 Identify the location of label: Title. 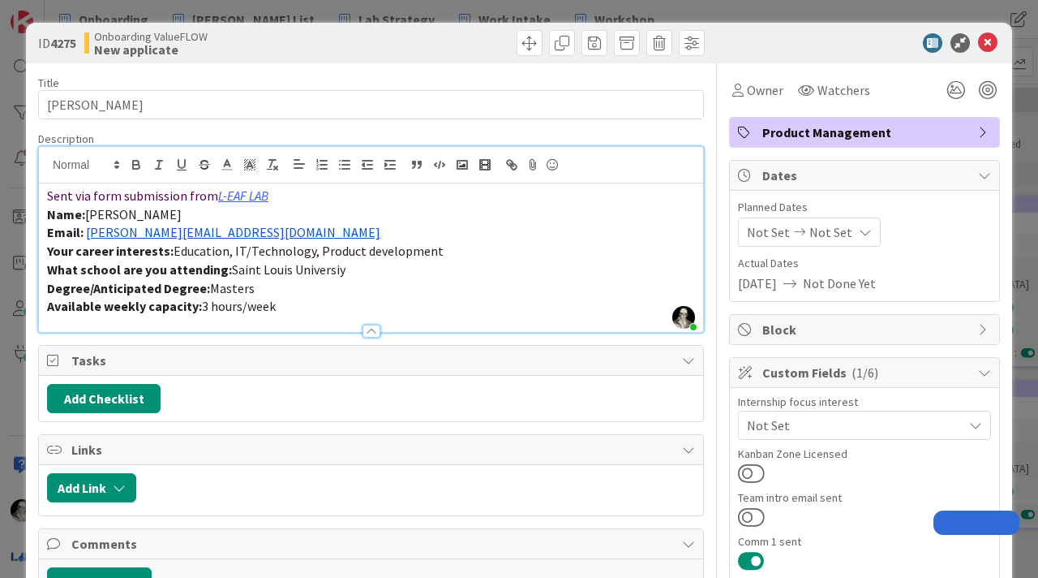
(49, 83).